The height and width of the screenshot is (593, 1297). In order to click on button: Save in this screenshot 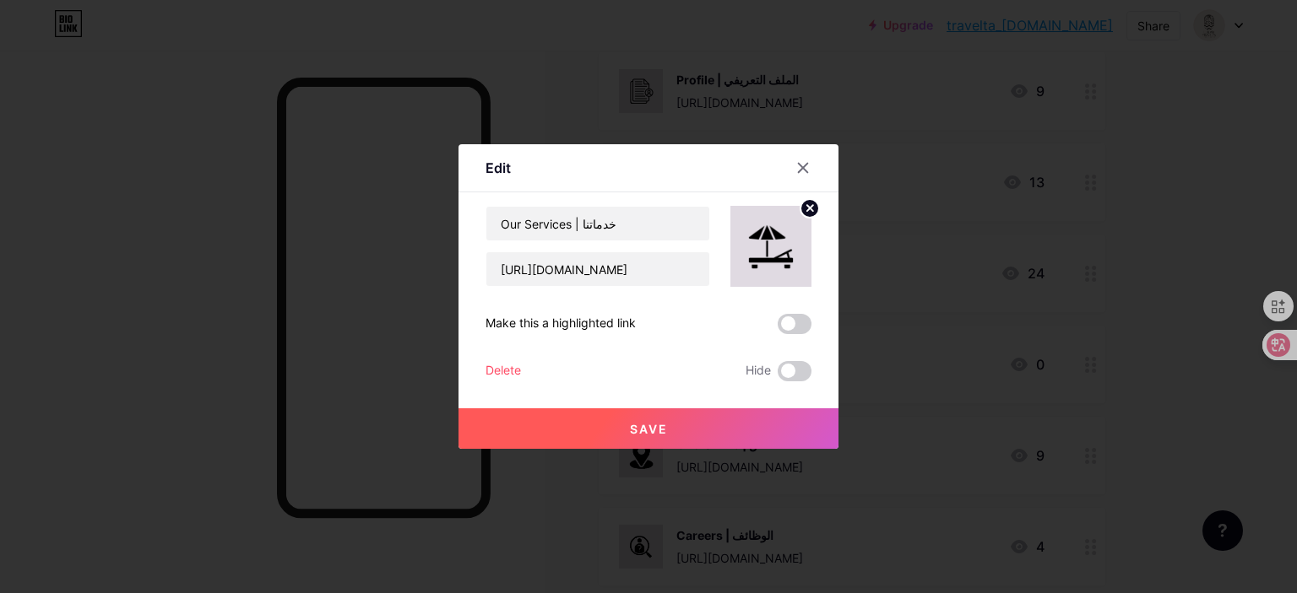, I will do `click(648, 429)`.